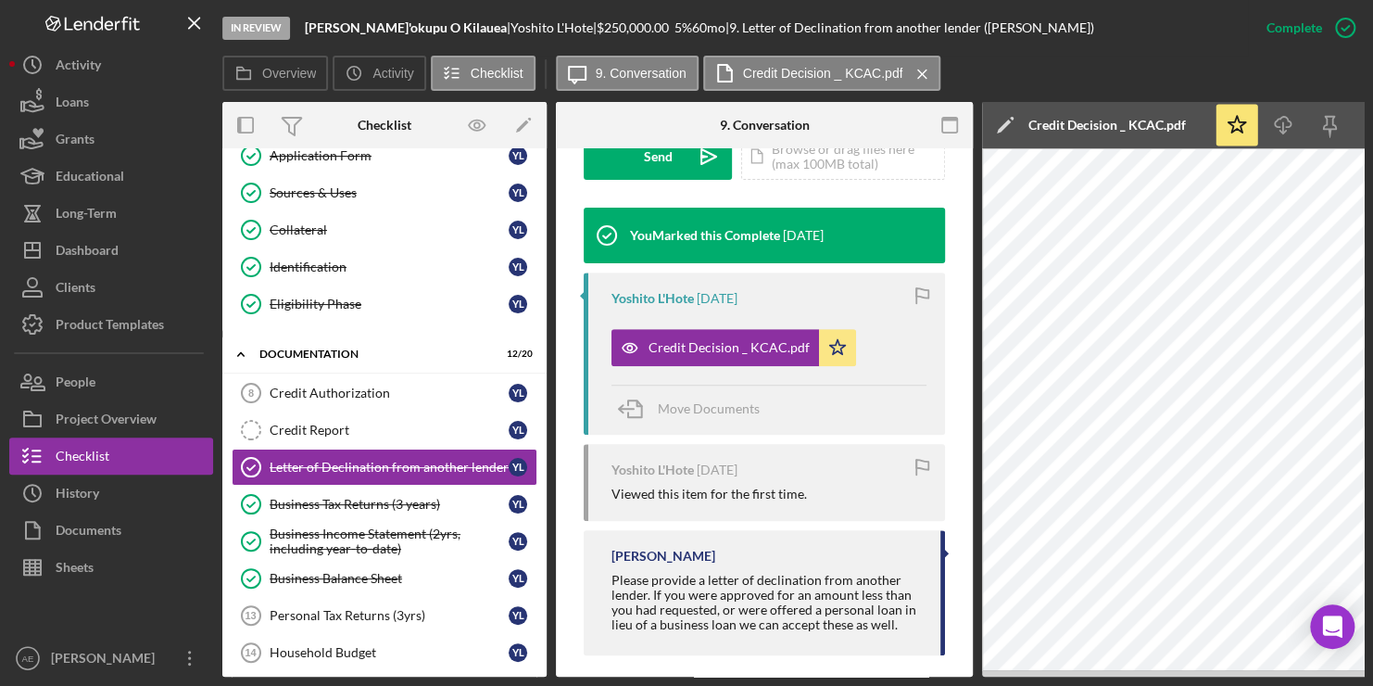 The image size is (1373, 686). What do you see at coordinates (289, 73) in the screenshot?
I see `label: Overview` at bounding box center [289, 73].